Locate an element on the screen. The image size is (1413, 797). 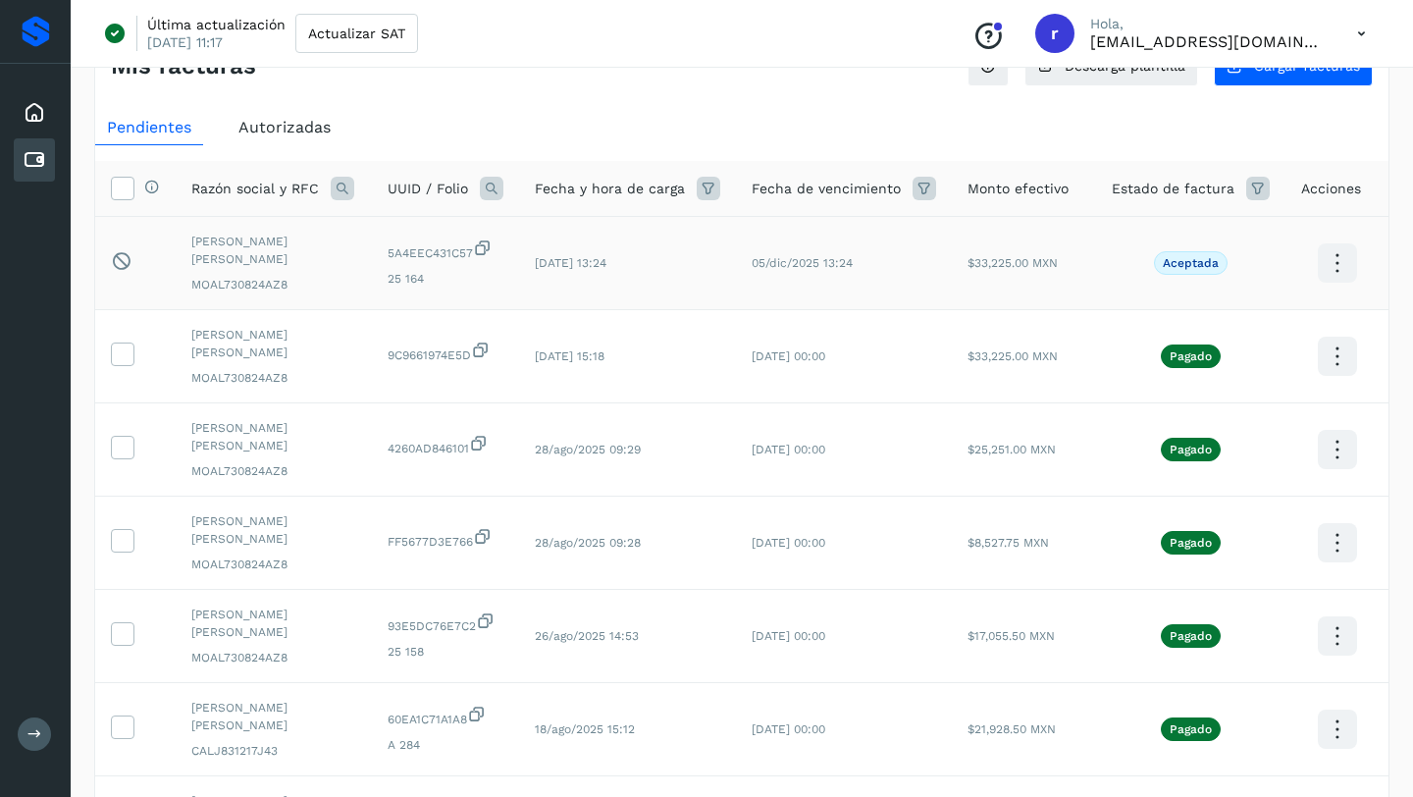
span: Fecha de vencimiento is located at coordinates (826, 188).